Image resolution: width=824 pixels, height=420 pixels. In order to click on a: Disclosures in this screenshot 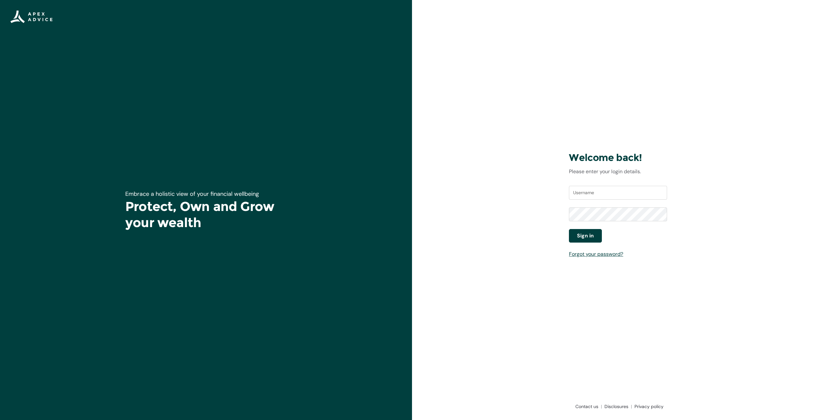, I will do `click(616, 407)`.